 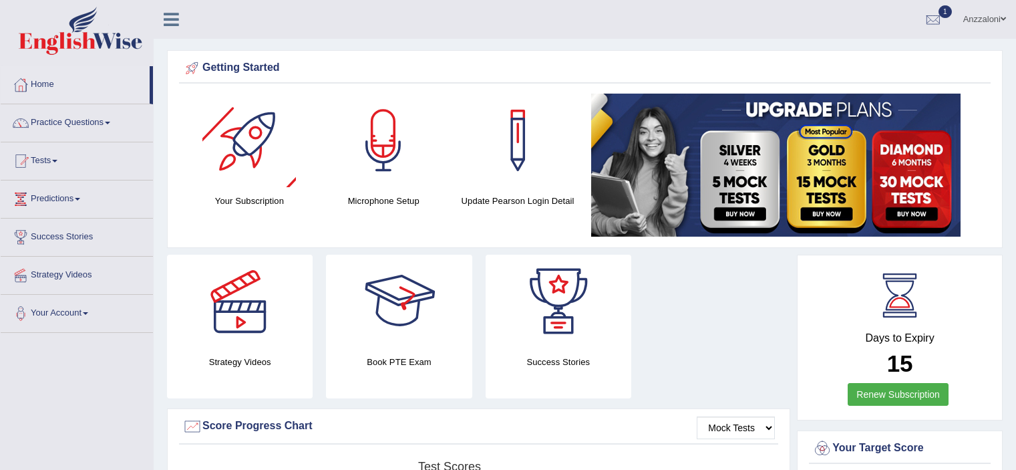 What do you see at coordinates (240, 361) in the screenshot?
I see `h4: Strategy Videos` at bounding box center [240, 361].